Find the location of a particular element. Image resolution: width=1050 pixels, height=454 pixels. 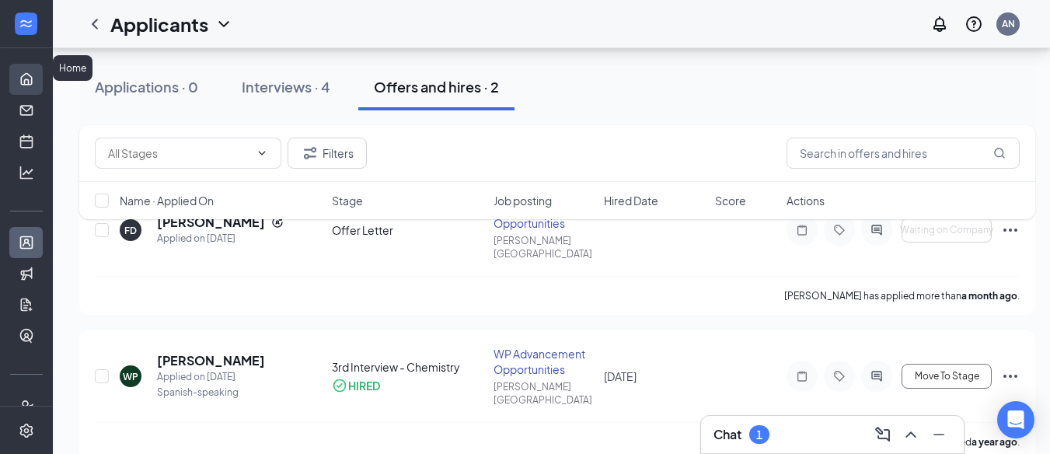

button: Filter Filters is located at coordinates (327, 153).